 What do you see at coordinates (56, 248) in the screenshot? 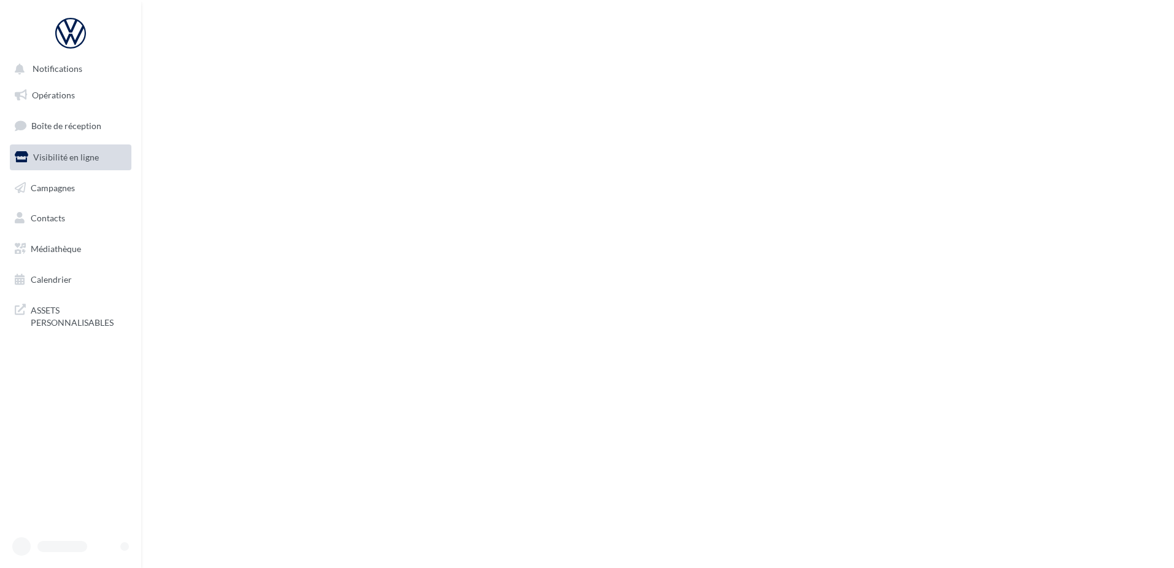
I see `span: Médiathèque` at bounding box center [56, 248].